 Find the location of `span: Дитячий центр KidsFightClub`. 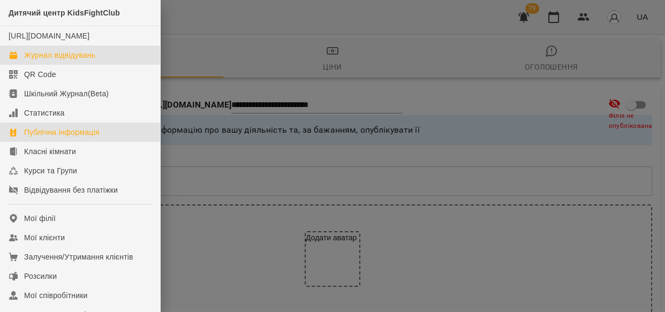

span: Дитячий центр KidsFightClub is located at coordinates (64, 13).